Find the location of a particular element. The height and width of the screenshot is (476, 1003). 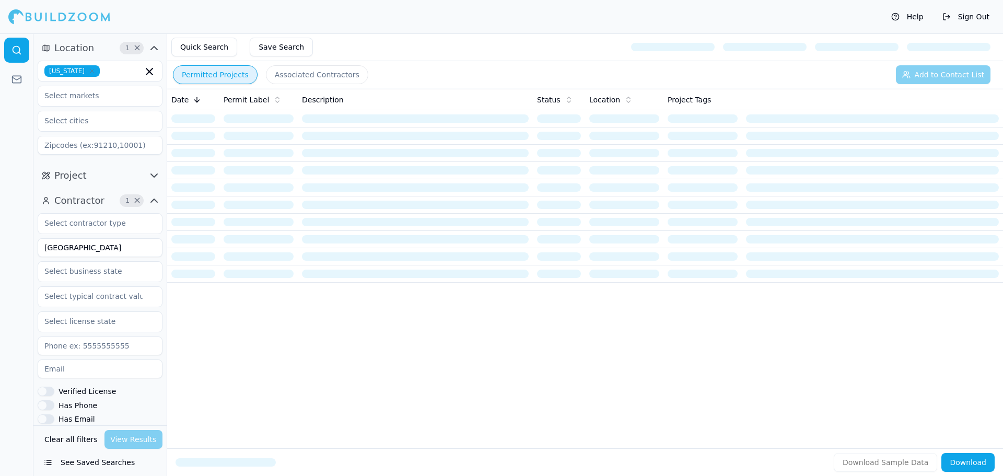

span: Permit Label is located at coordinates (246, 100).